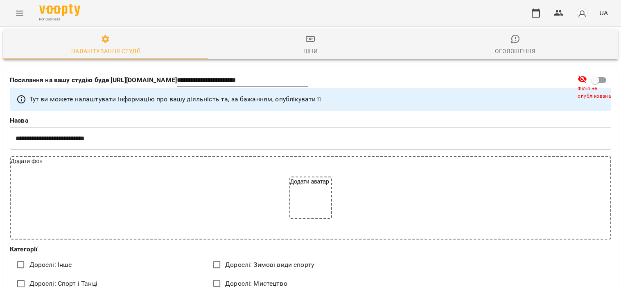  What do you see at coordinates (106, 51) in the screenshot?
I see `div: Налаштування студії` at bounding box center [106, 51].